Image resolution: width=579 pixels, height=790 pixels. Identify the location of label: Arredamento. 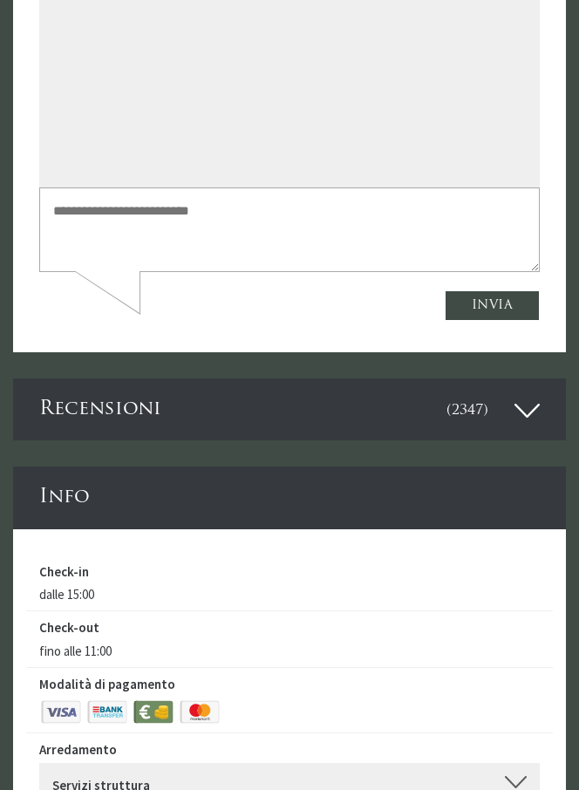
(78, 749).